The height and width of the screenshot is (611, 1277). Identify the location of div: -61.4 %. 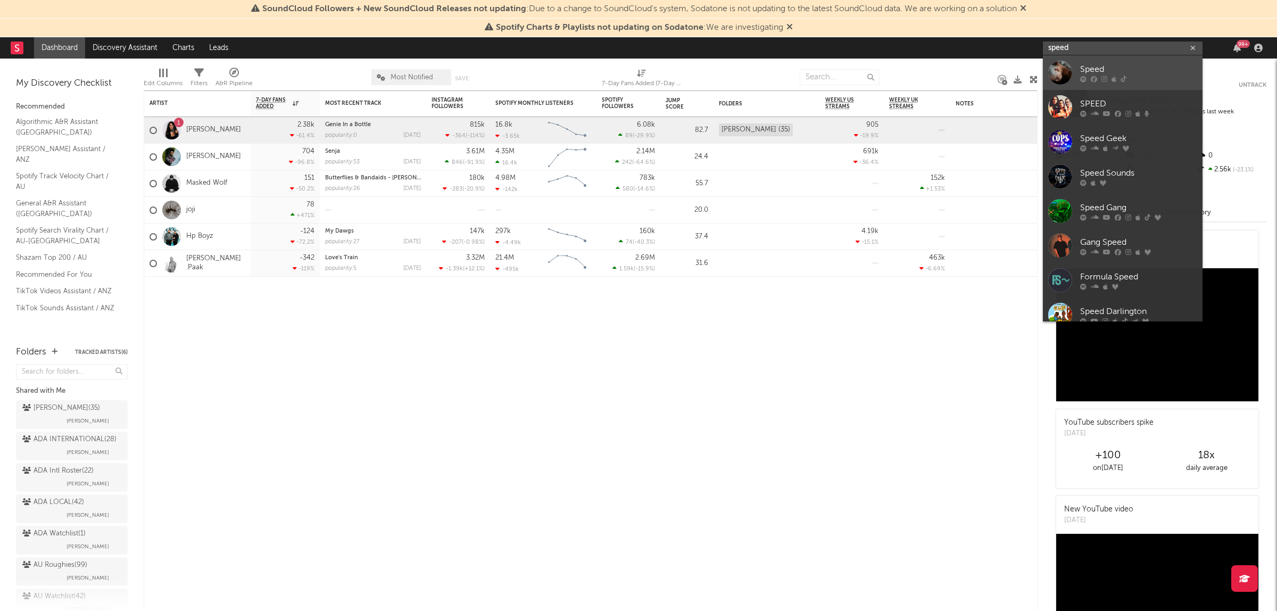
(302, 135).